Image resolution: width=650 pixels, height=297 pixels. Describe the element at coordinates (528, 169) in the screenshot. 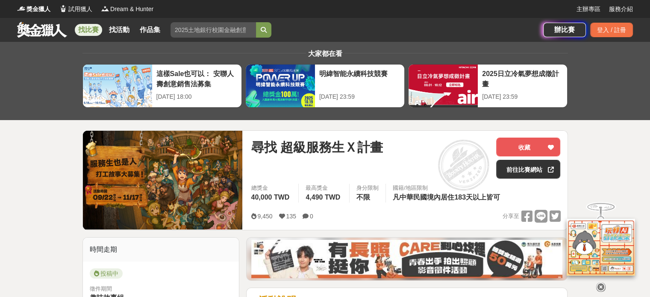

I see `a: 前往比賽網站` at that location.